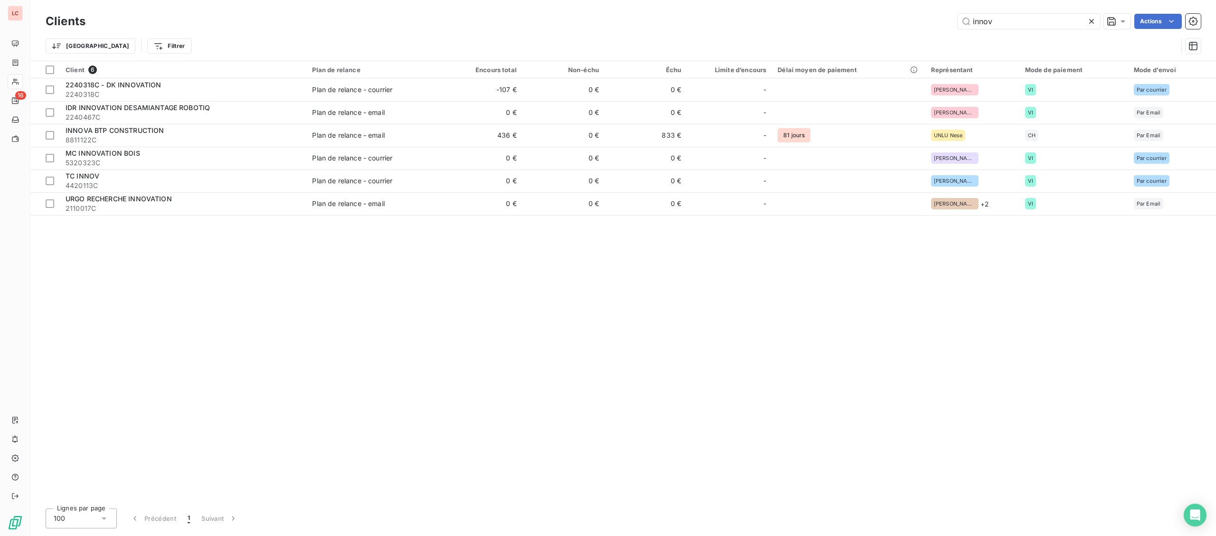 The height and width of the screenshot is (536, 1216). Describe the element at coordinates (1195, 515) in the screenshot. I see `div: Open Intercom Messenger` at that location.